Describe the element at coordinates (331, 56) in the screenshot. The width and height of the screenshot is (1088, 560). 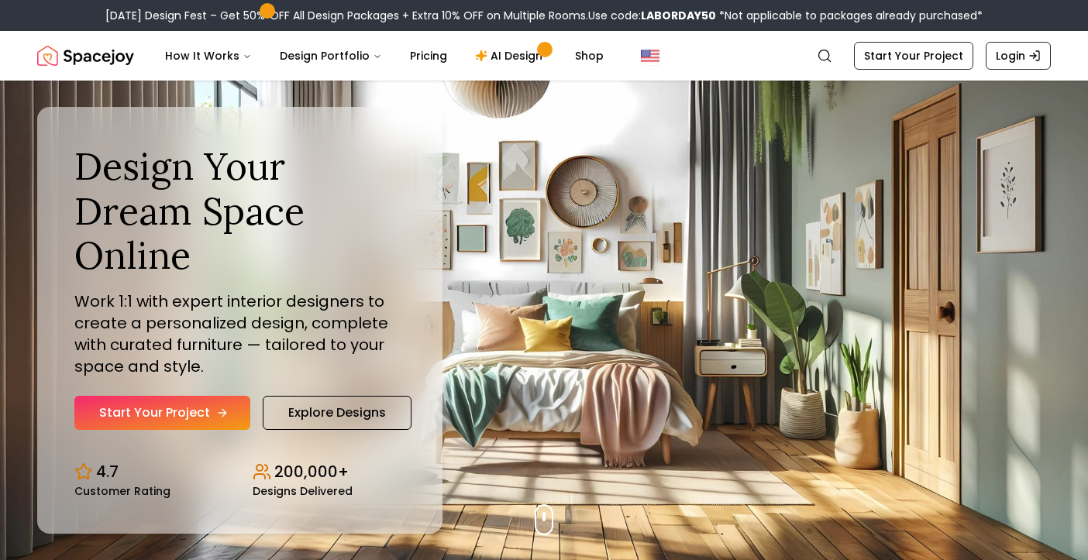
I see `button: Design Portfolio` at that location.